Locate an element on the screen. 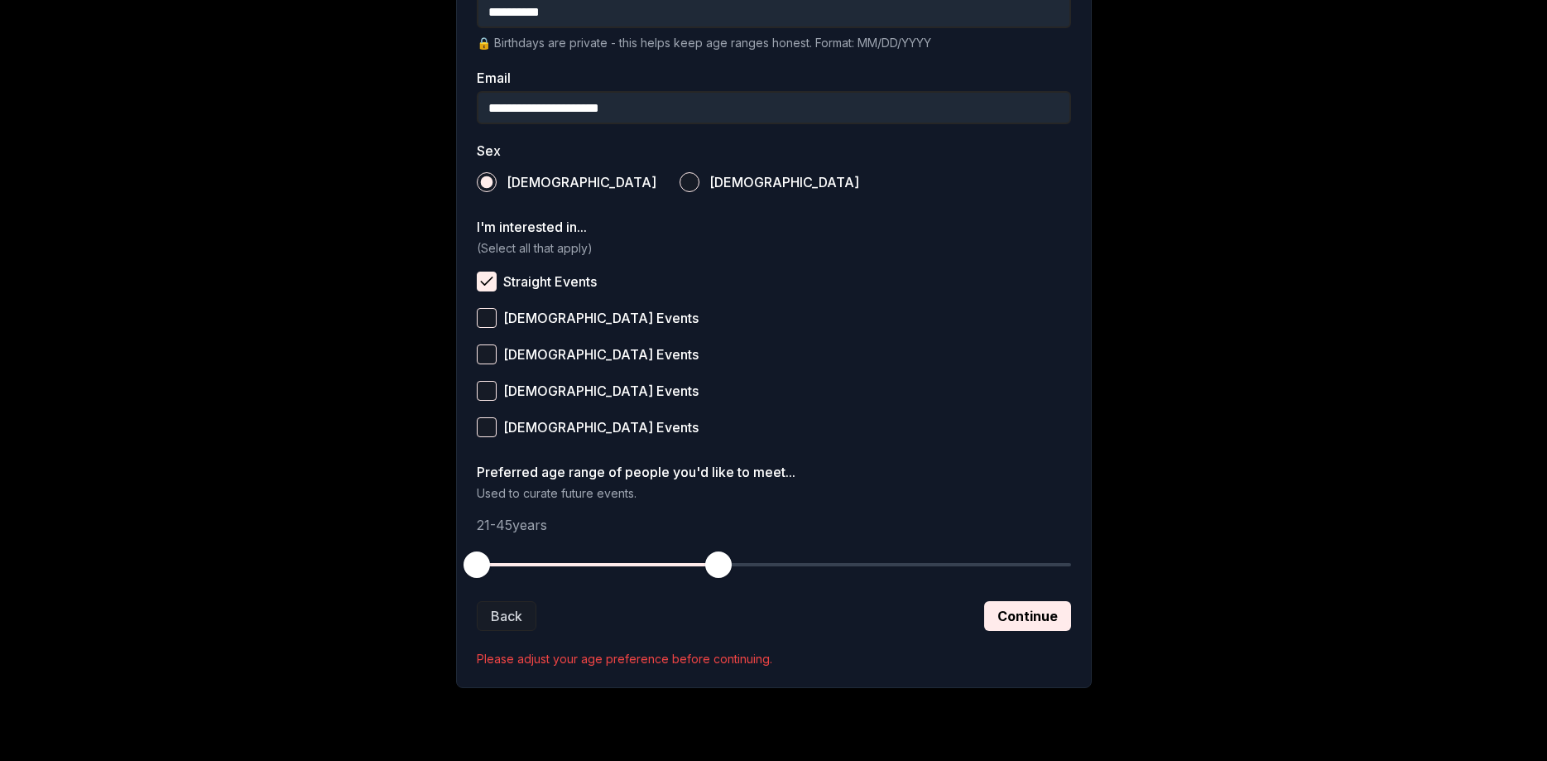 The width and height of the screenshot is (1547, 761). button: Back is located at coordinates (507, 616).